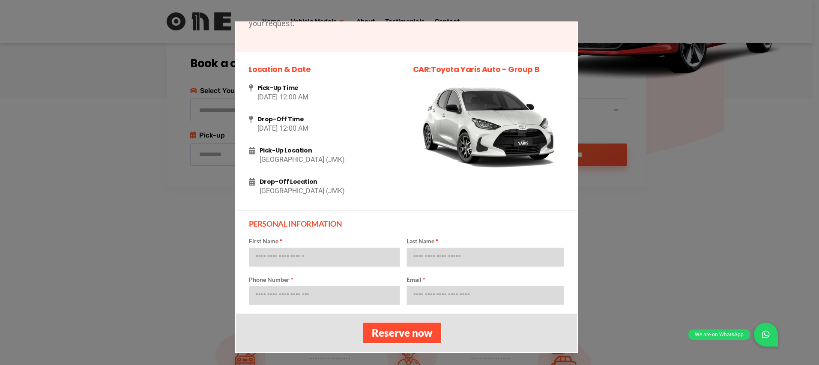 The image size is (819, 365). I want to click on div: We are on WhatsApp, so click(720, 335).